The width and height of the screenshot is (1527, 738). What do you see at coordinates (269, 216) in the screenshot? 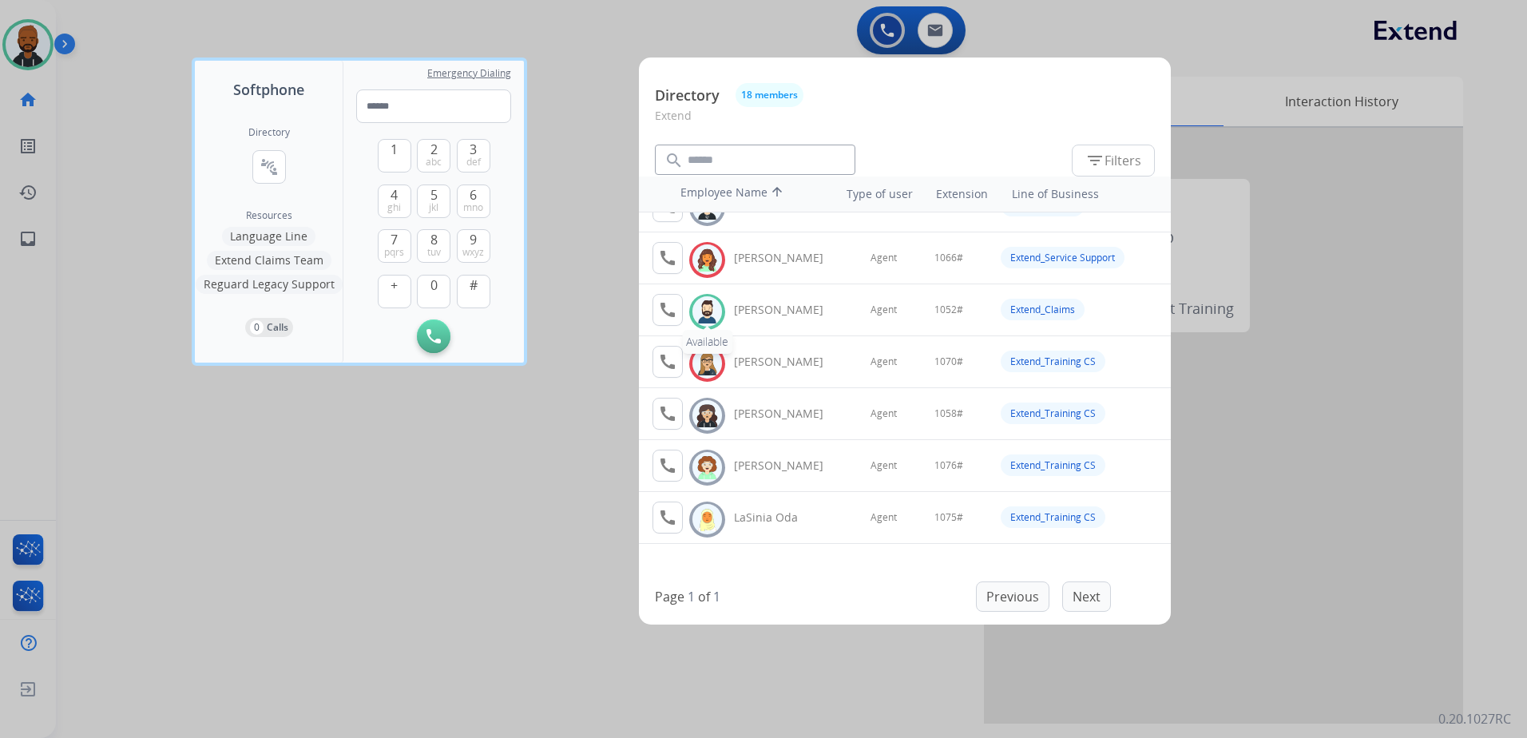
I see `span: Resources` at bounding box center [269, 216].